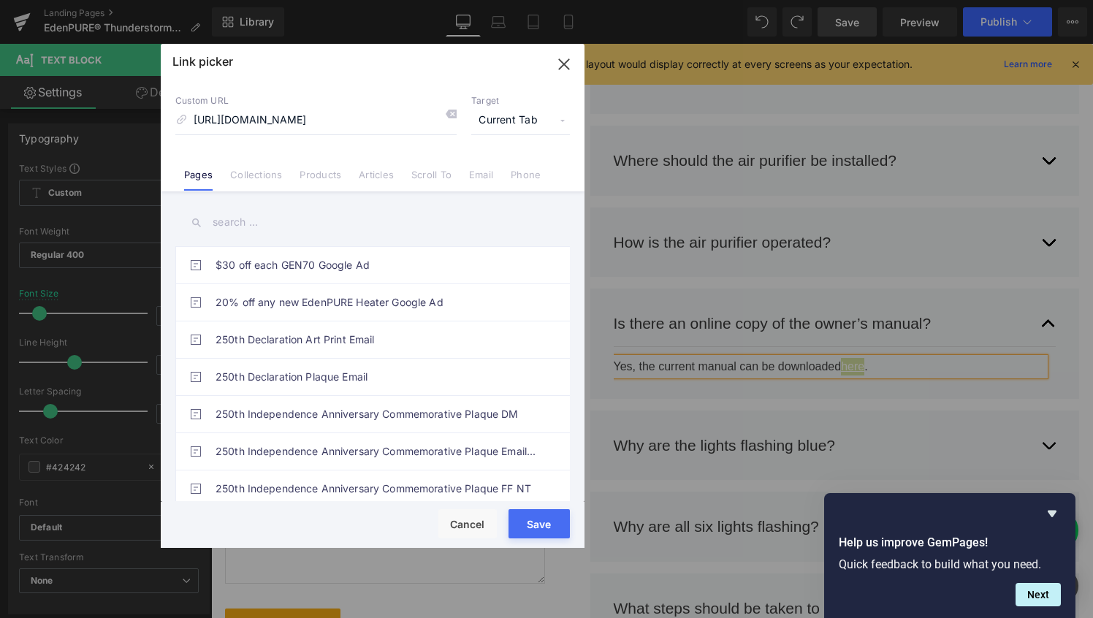 The image size is (1093, 618). What do you see at coordinates (376, 265) in the screenshot?
I see `a: $30 off each GEN70 Google Ad` at bounding box center [376, 265].